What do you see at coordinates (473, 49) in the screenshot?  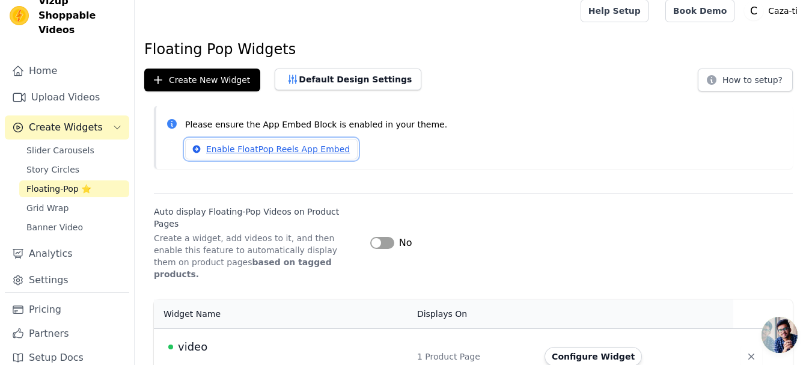 I see `h1: Floating Pop Widgets` at bounding box center [473, 49].